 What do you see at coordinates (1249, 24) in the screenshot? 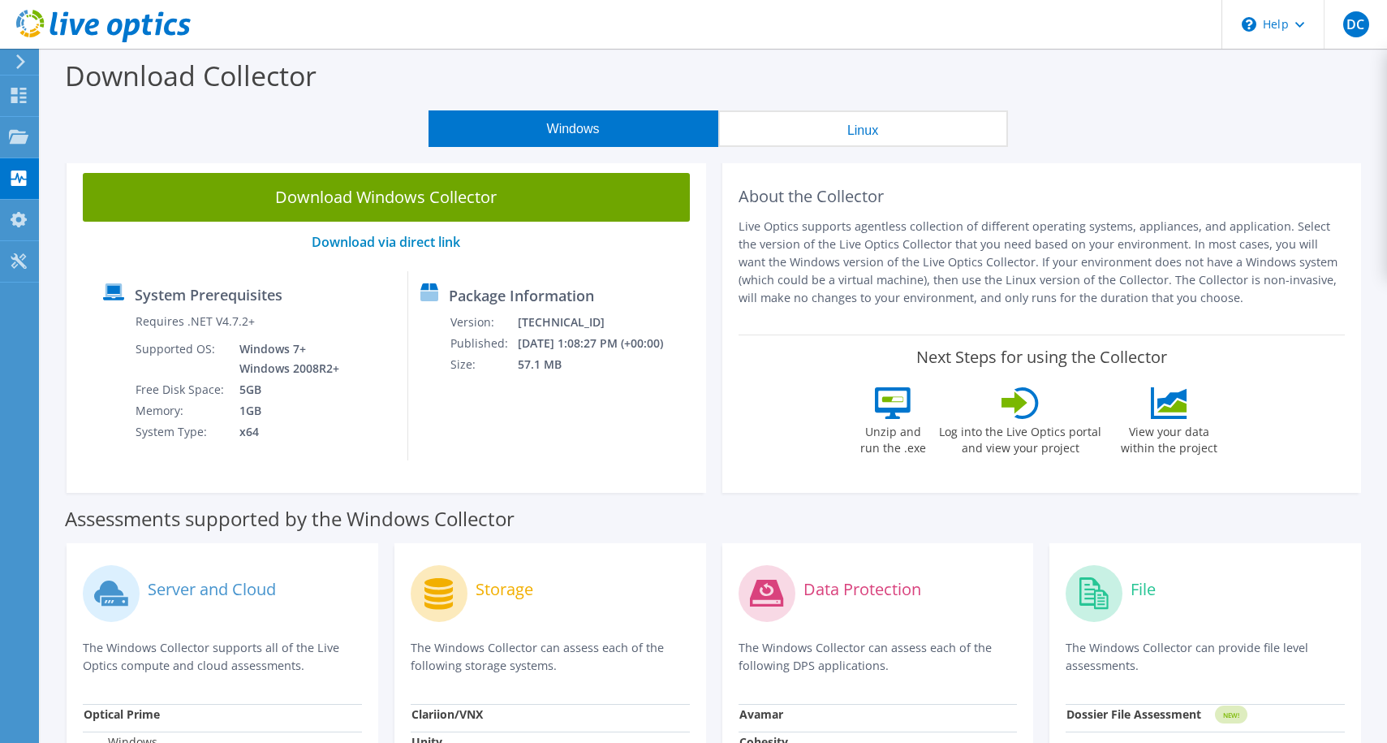
I see `svg: \n` at bounding box center [1249, 24].